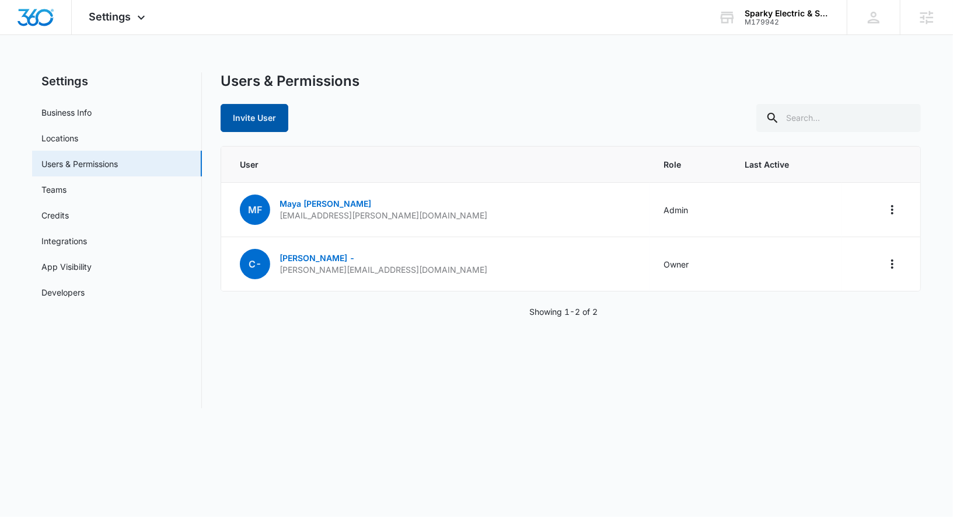  What do you see at coordinates (290, 81) in the screenshot?
I see `h1: Users & Permissions` at bounding box center [290, 81].